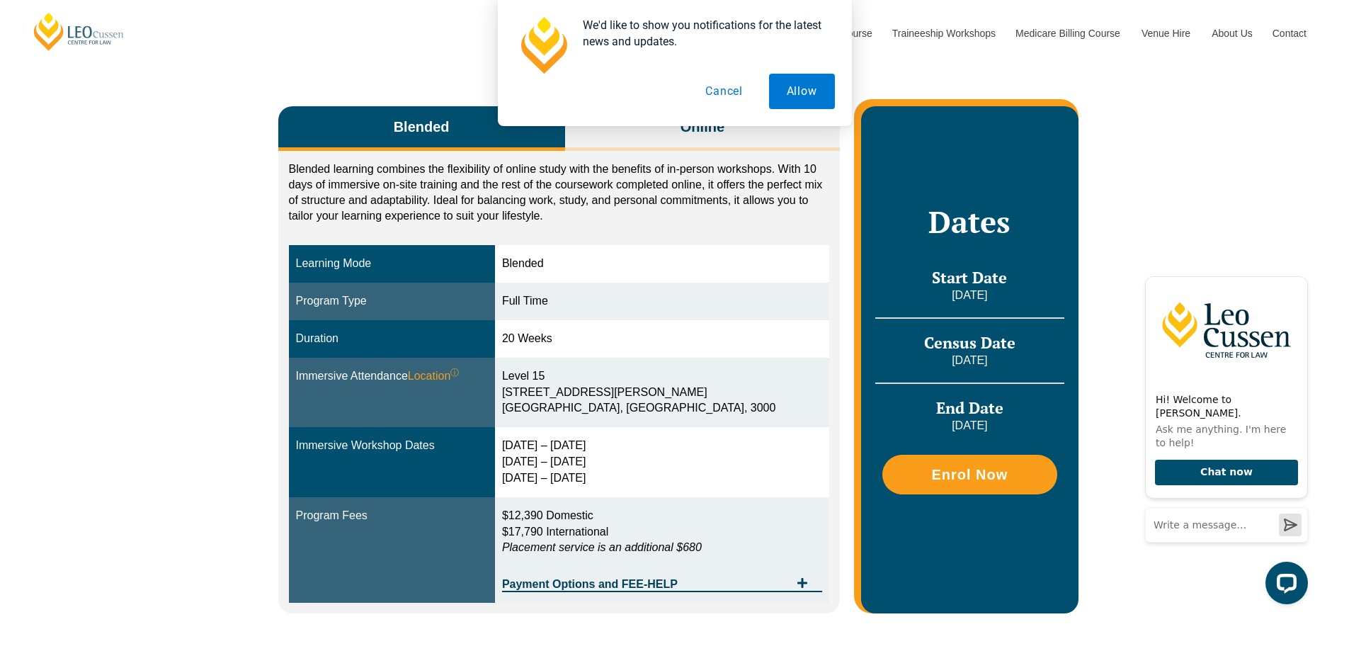 The height and width of the screenshot is (651, 1349). Describe the element at coordinates (646, 584) in the screenshot. I see `span: Payment Options and FEE-HELP` at that location.